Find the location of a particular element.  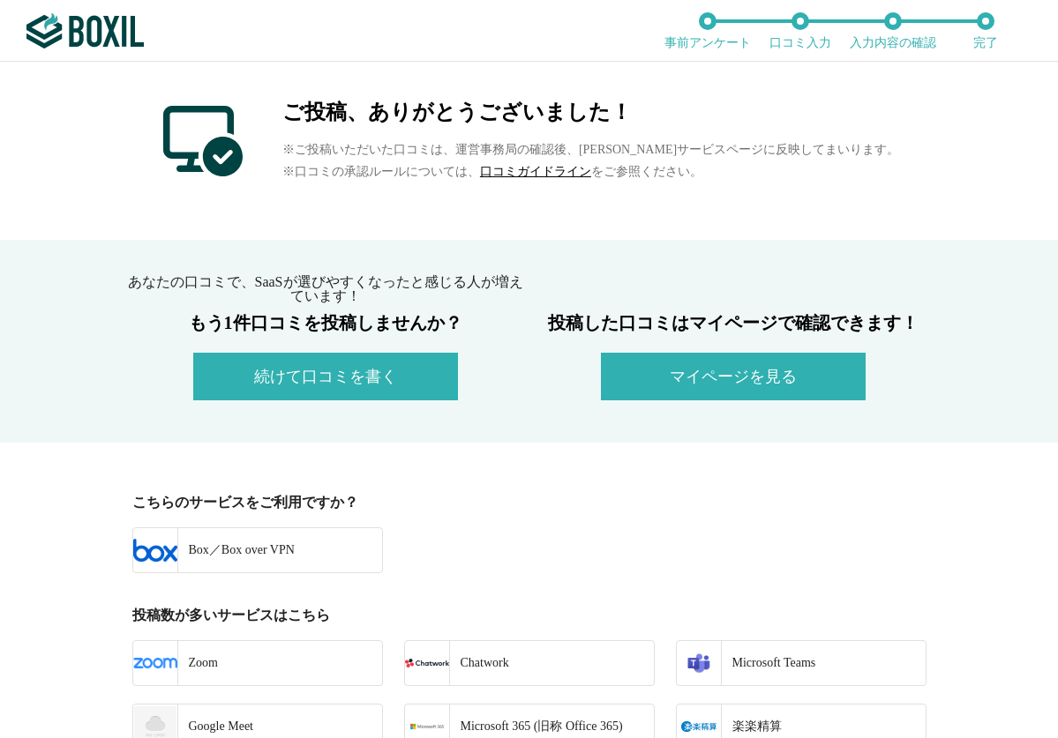

div: 投稿数が多いサービスはこちら is located at coordinates (535, 616).